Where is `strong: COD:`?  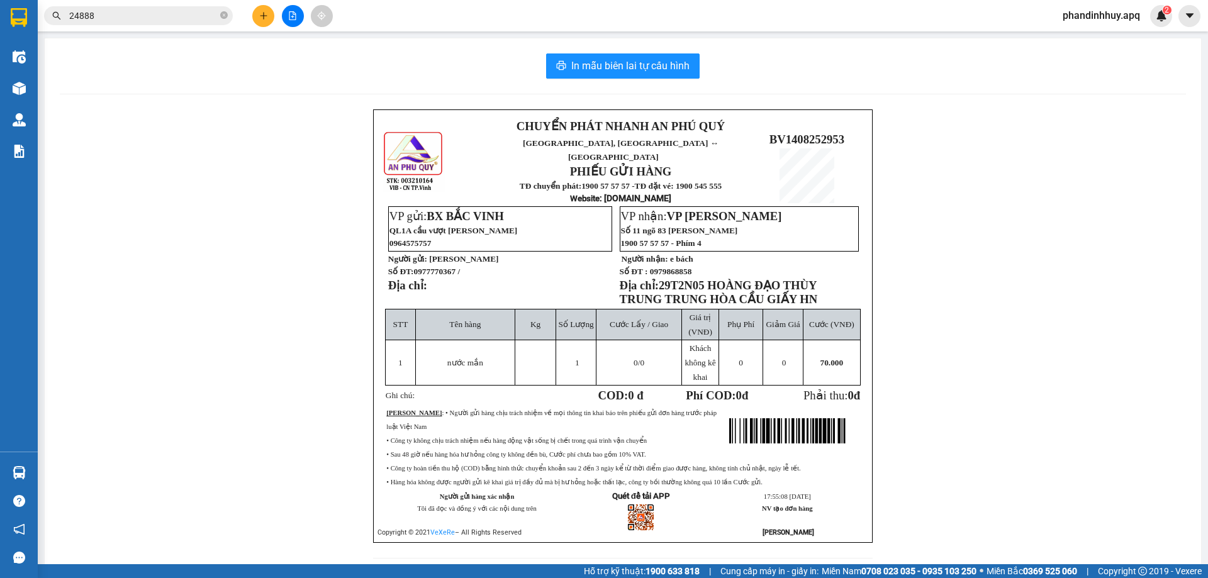 strong: COD: is located at coordinates (621, 395).